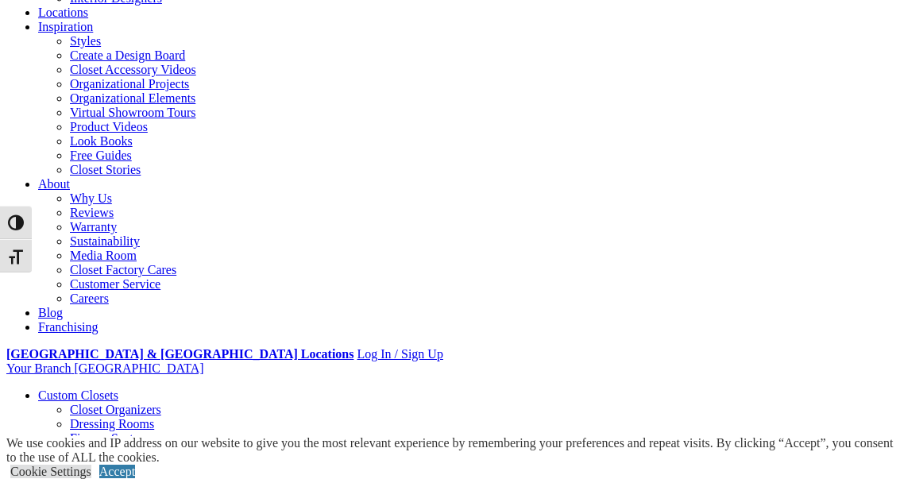 The height and width of the screenshot is (479, 900). I want to click on a: Sustainability, so click(105, 241).